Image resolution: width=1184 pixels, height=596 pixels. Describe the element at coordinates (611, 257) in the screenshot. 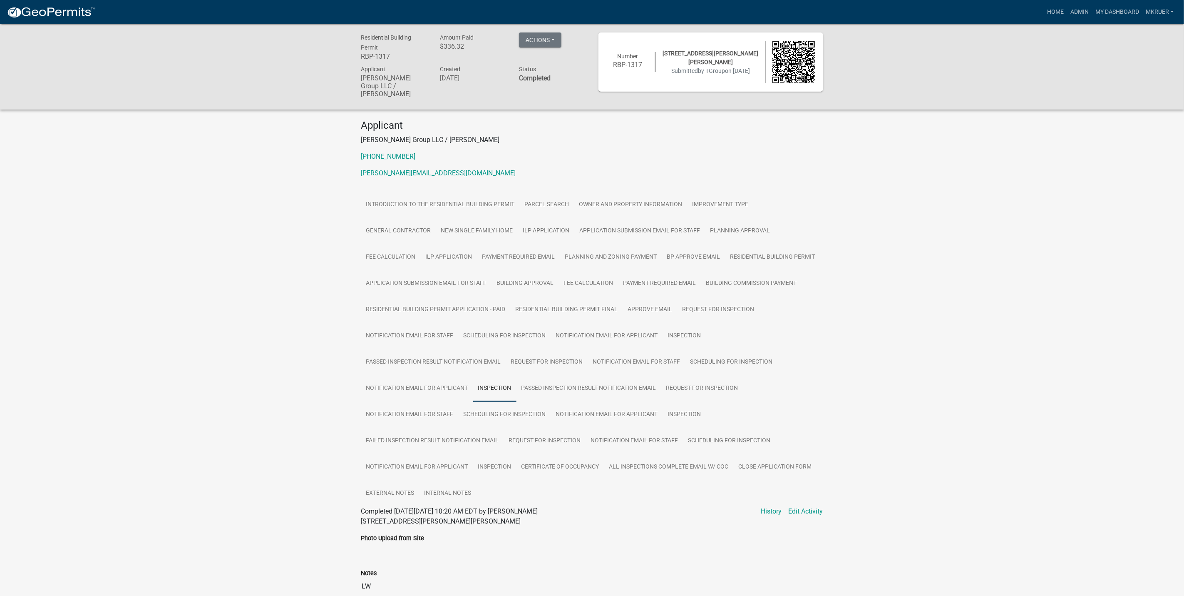

I see `a: Planning and Zoning Payment` at that location.